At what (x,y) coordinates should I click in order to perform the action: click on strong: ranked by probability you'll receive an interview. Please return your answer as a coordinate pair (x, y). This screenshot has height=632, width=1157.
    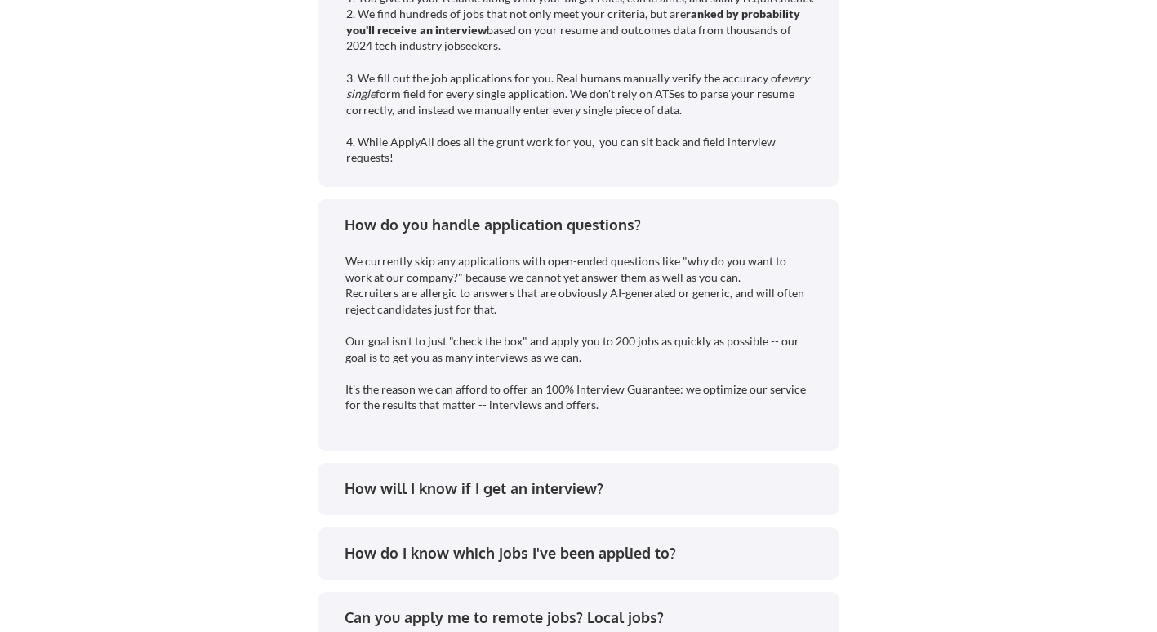
    Looking at the image, I should click on (574, 21).